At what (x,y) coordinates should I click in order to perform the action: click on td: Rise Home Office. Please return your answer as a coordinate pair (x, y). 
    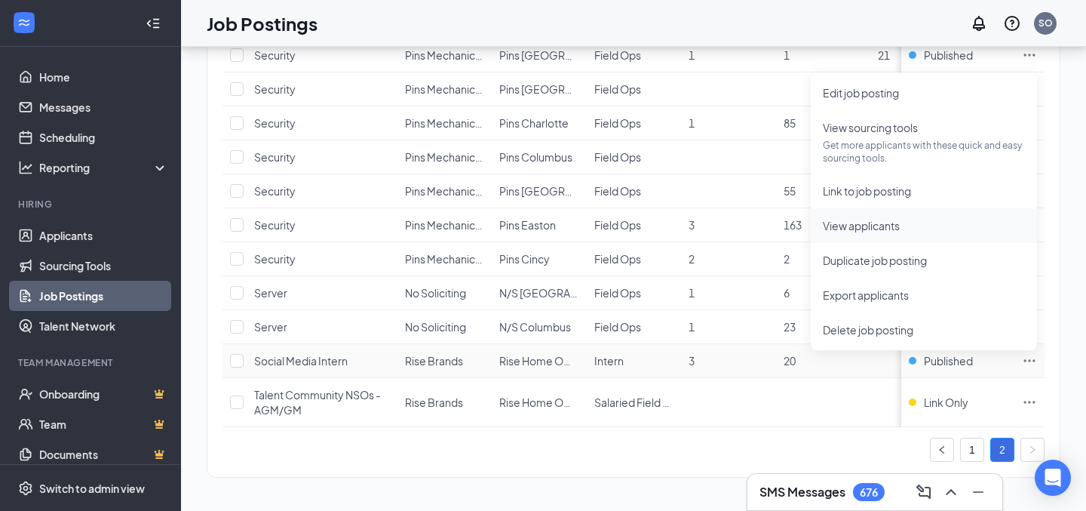
    Looking at the image, I should click on (539, 361).